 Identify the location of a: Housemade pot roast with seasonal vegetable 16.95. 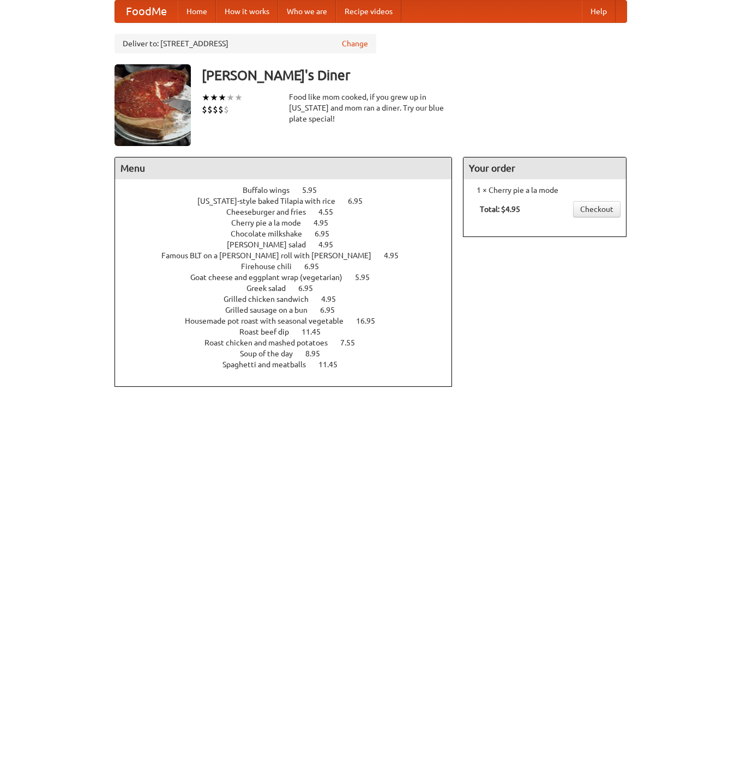
(290, 321).